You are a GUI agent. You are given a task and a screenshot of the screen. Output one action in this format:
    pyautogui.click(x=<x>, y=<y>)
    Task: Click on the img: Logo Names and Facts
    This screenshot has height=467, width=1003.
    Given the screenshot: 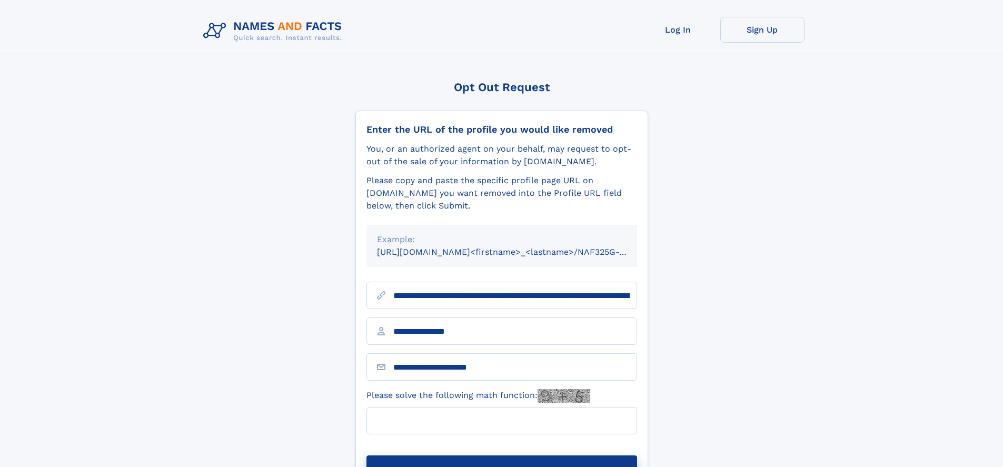 What is the action you would take?
    pyautogui.click(x=275, y=31)
    